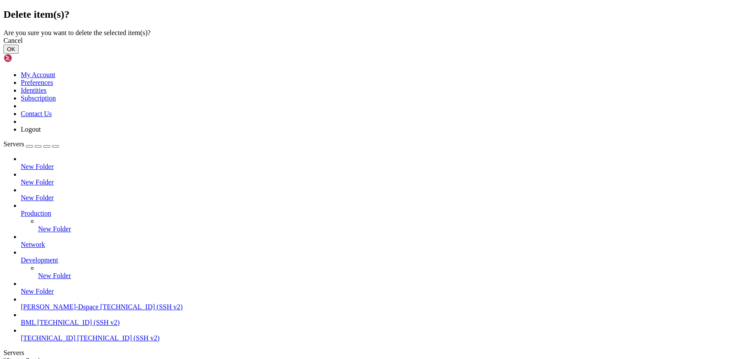 Image resolution: width=755 pixels, height=359 pixels. I want to click on li: Network, so click(386, 241).